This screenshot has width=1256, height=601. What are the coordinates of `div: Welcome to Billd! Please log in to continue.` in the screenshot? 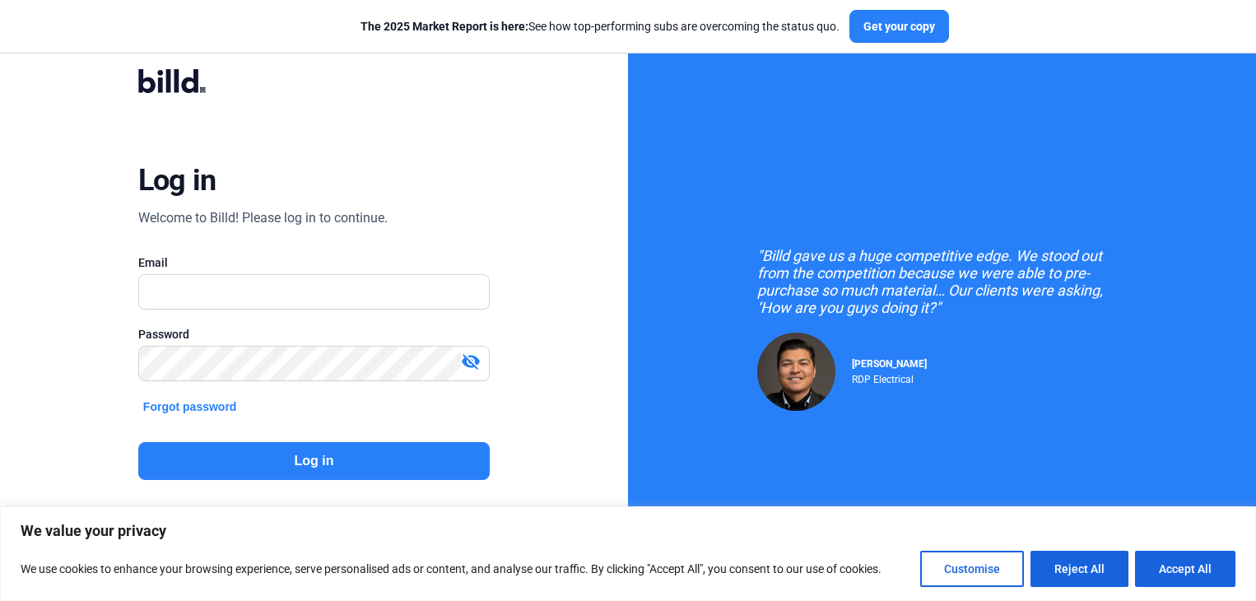 It's located at (263, 218).